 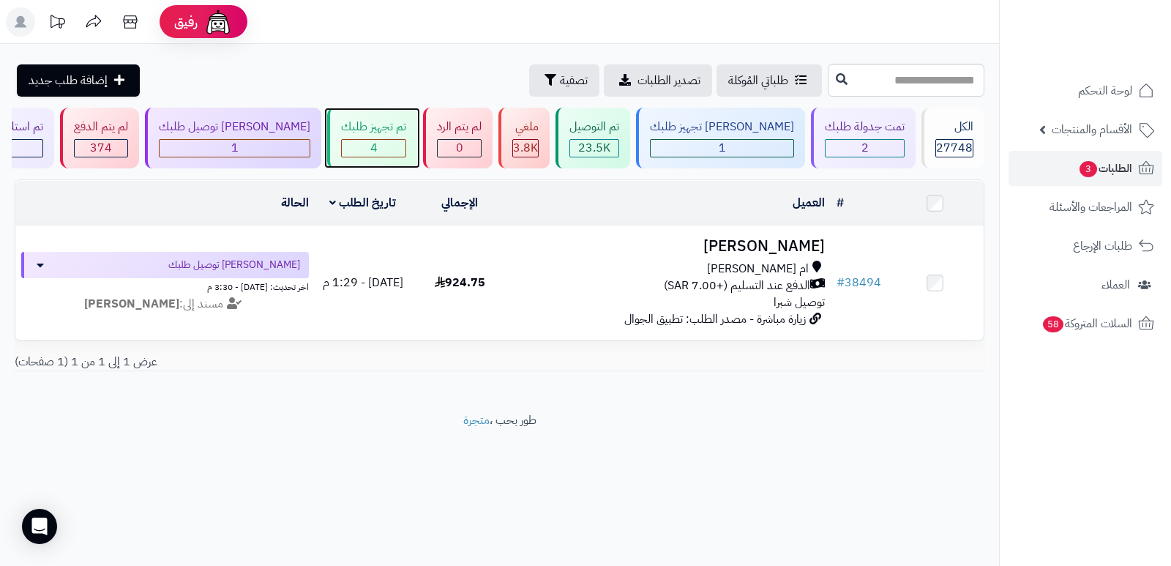 I want to click on div: 4, so click(x=373, y=148).